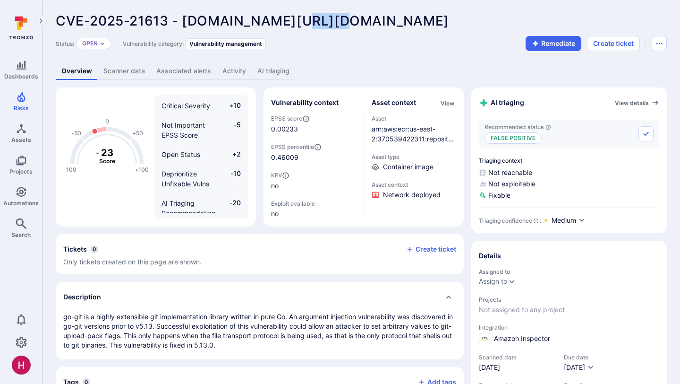  Describe the element at coordinates (76, 133) in the screenshot. I see `text: -50` at that location.